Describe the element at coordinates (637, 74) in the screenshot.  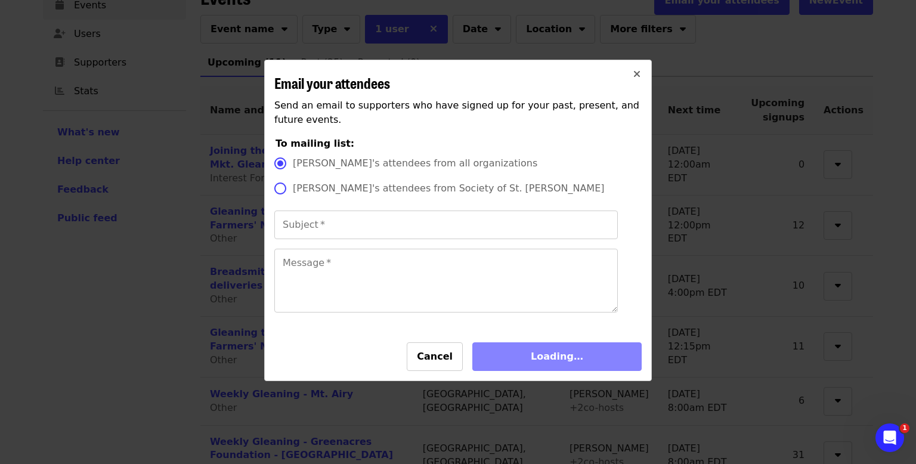
I see `i: times icon` at that location.